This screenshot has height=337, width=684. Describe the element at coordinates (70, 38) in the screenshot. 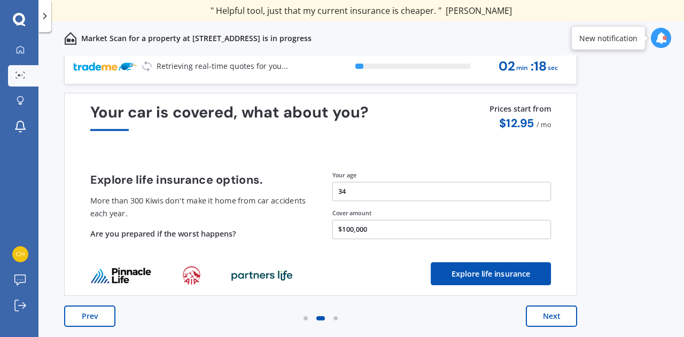

I see `img: home-and-contents.b802091223b8502ef2dd.svg` at that location.